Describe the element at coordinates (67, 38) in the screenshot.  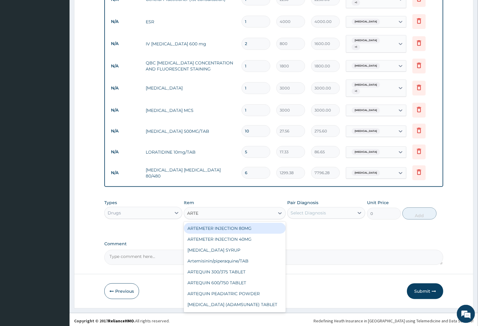
I see `div: Chat with us now` at that location.